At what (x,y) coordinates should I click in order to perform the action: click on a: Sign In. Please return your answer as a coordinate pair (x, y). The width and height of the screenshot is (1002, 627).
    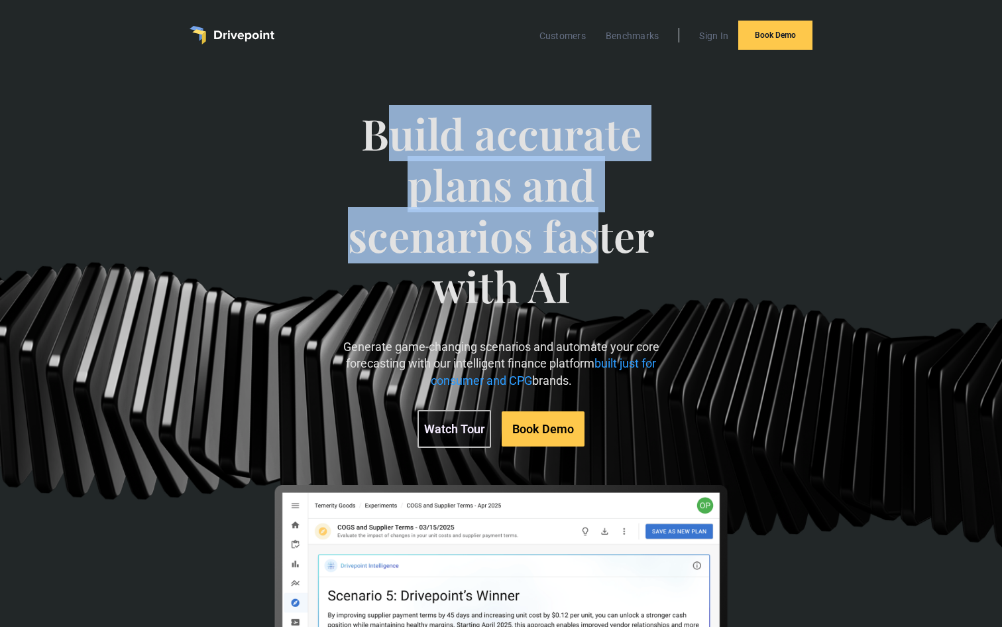
    Looking at the image, I should click on (714, 36).